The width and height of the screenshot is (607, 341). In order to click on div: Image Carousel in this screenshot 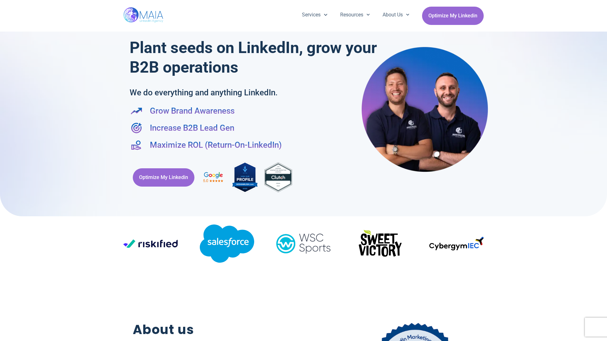, I will do `click(303, 245)`.